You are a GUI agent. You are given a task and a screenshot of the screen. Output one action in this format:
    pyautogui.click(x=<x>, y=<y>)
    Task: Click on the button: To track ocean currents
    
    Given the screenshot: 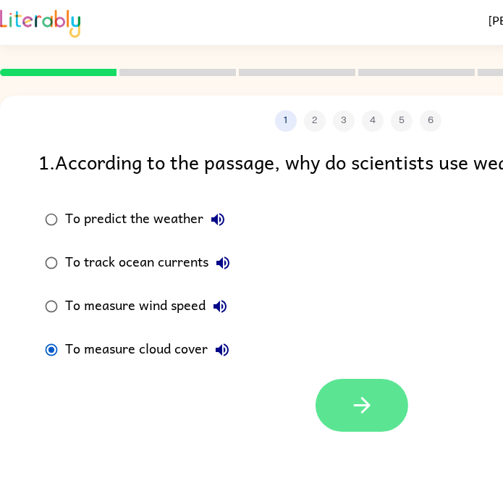 What is the action you would take?
    pyautogui.click(x=223, y=263)
    